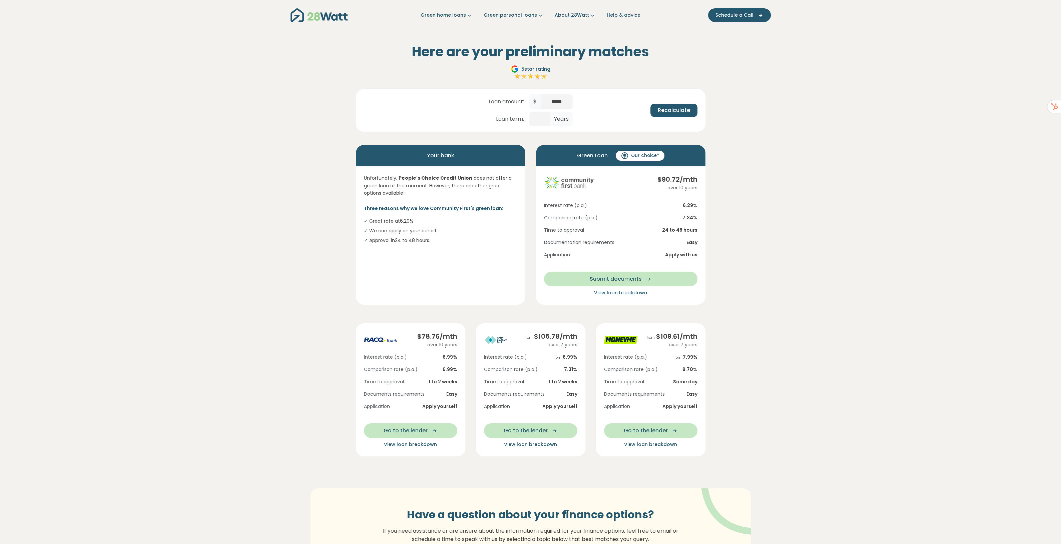  I want to click on span: Apply with us, so click(681, 255).